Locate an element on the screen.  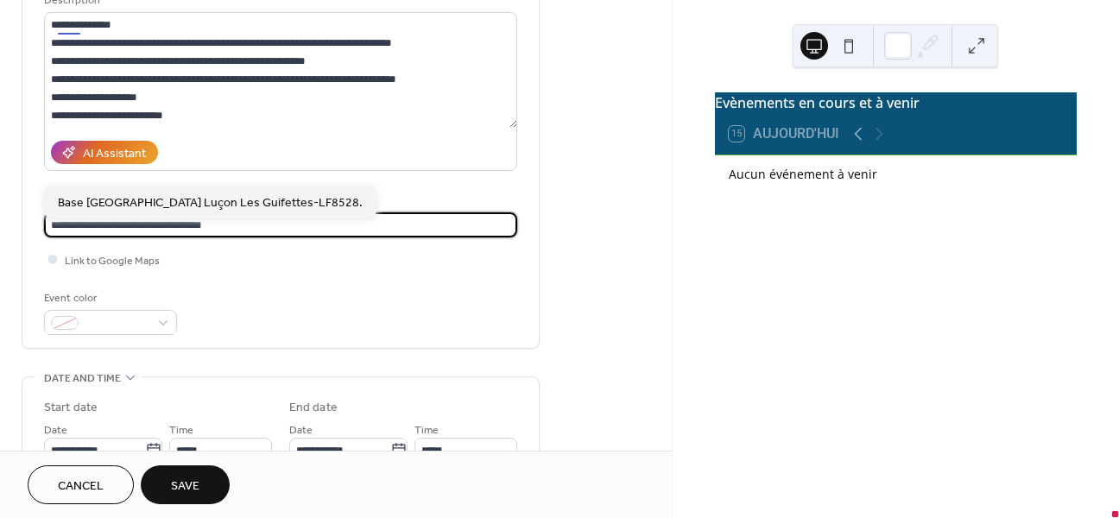
div: Event color is located at coordinates (109, 298).